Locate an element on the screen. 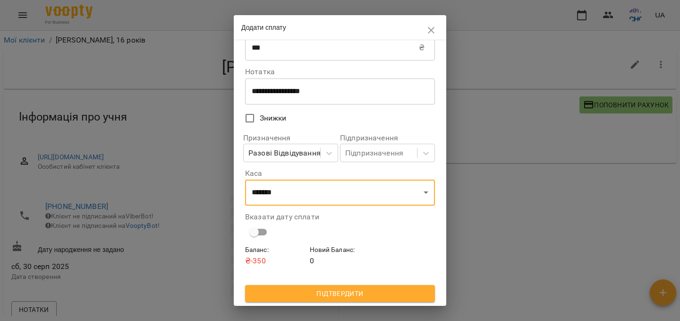  label: Каса is located at coordinates (340, 173).